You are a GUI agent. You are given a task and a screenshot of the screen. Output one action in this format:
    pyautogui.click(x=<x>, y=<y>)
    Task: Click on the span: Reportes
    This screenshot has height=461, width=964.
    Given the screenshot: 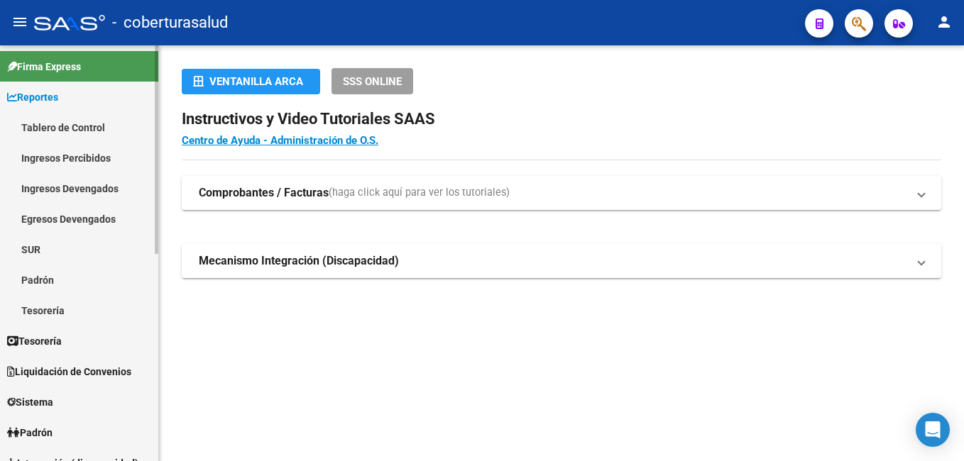 What is the action you would take?
    pyautogui.click(x=33, y=97)
    